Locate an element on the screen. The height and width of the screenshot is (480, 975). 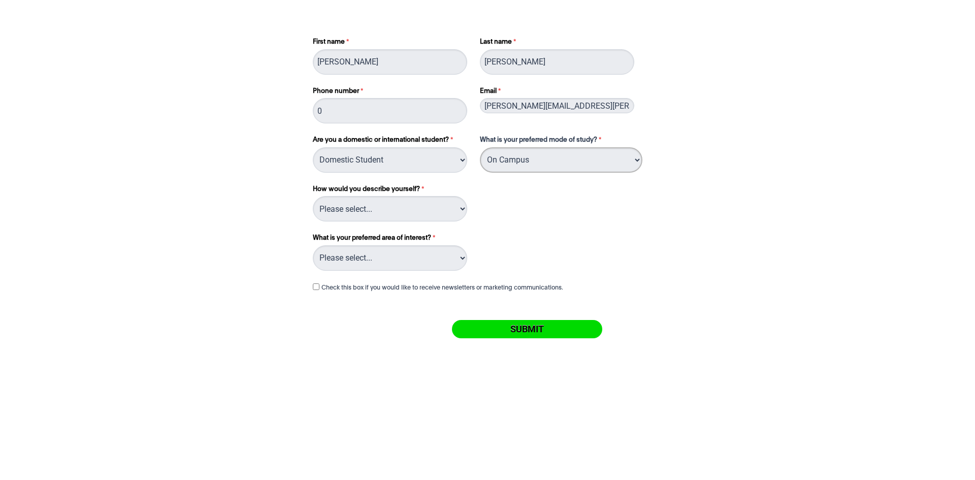
select: What is your preferred mode of study? is located at coordinates (561, 160).